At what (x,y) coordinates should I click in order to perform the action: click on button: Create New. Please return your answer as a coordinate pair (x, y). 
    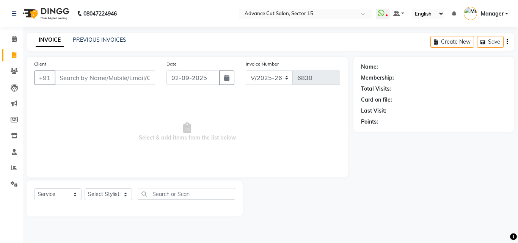
    Looking at the image, I should click on (452, 42).